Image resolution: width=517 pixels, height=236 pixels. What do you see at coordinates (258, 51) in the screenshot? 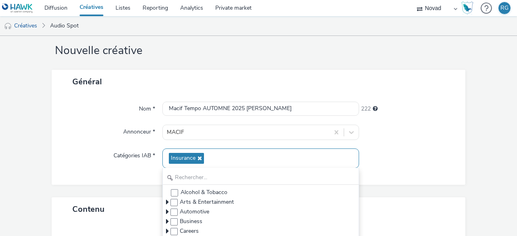
I see `h1: Nouvelle créative` at bounding box center [258, 51].